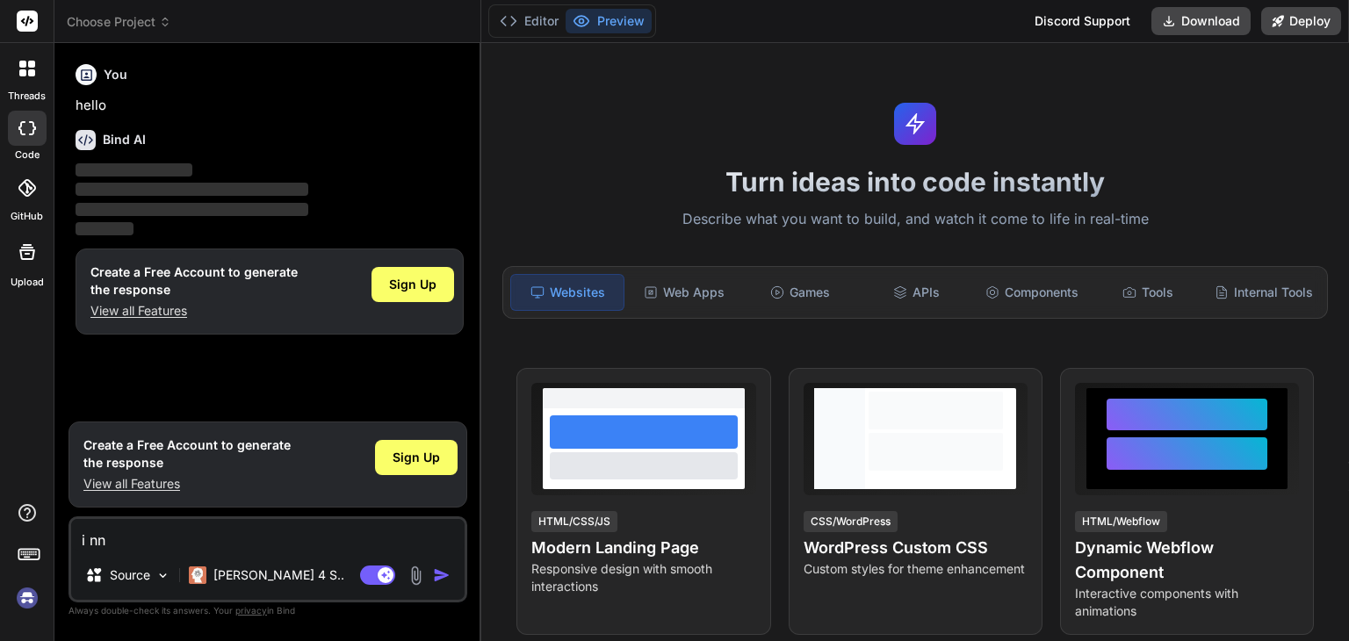 The image size is (1349, 641). Describe the element at coordinates (1187, 603) in the screenshot. I see `p: Interactive components with animations` at that location.